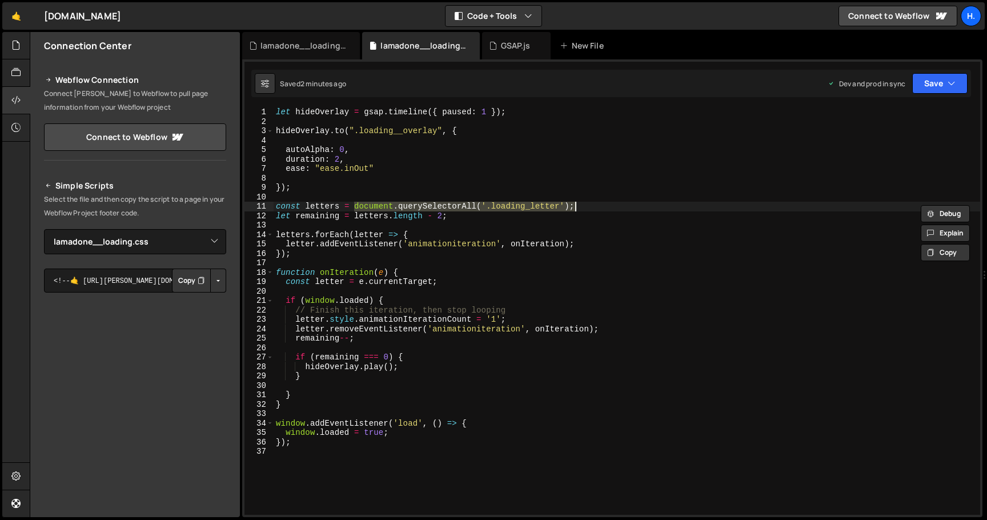 This screenshot has width=987, height=520. Describe the element at coordinates (259, 206) in the screenshot. I see `div: 11` at that location.